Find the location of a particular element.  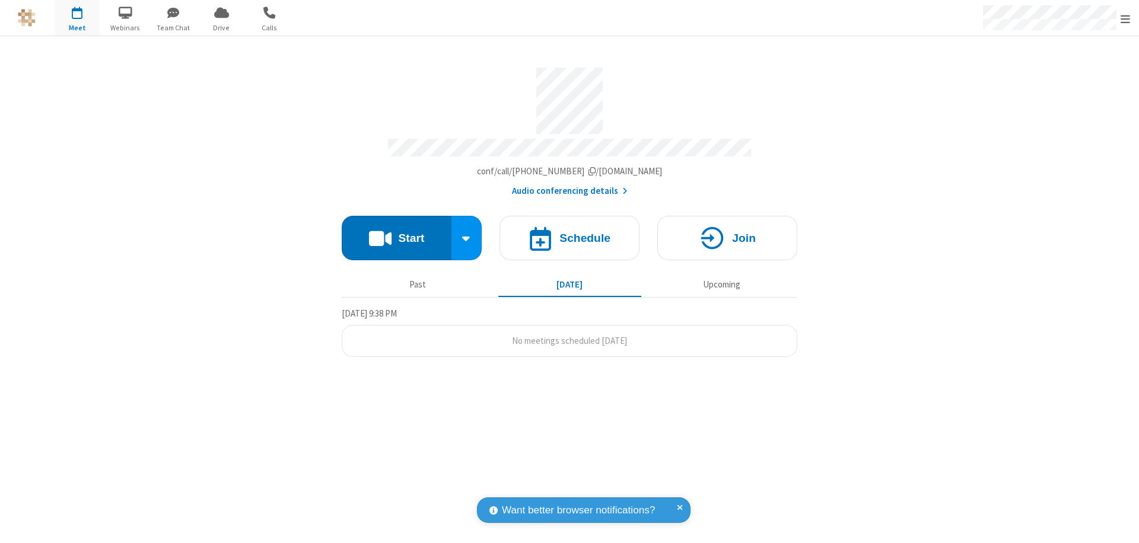

span: Meet is located at coordinates (77, 28).